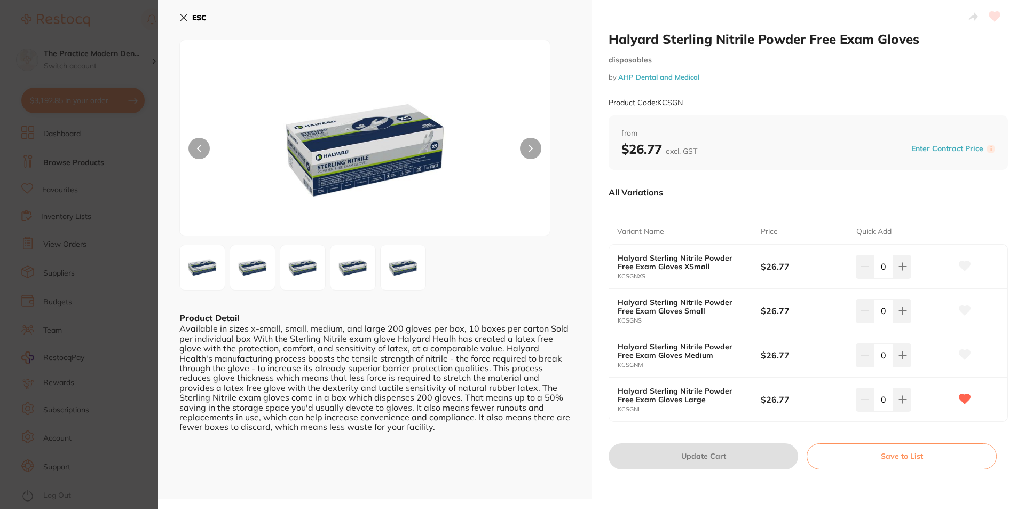  I want to click on small: KCSGNS, so click(690, 320).